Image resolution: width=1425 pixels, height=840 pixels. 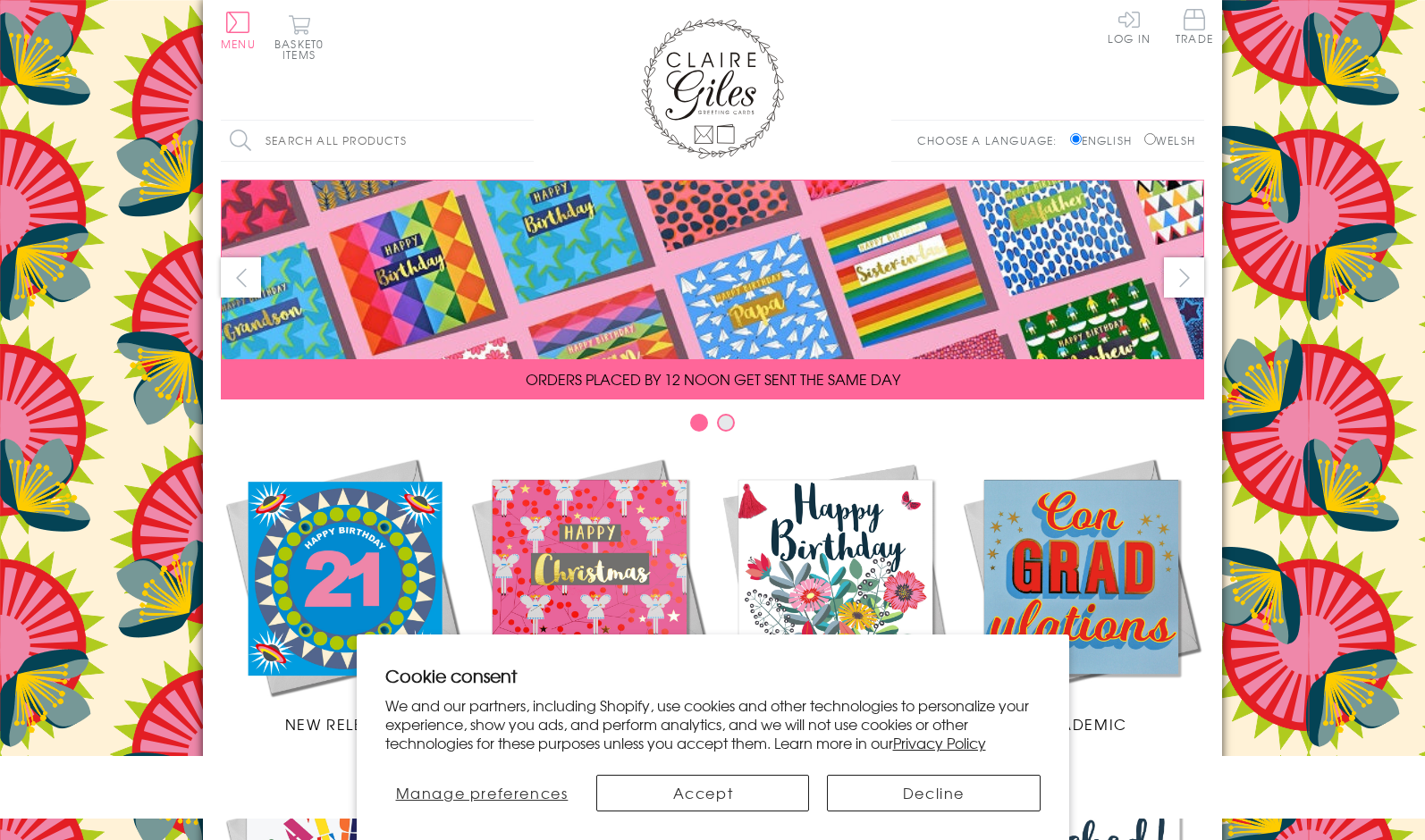 What do you see at coordinates (726, 423) in the screenshot?
I see `button: Carousel Page 2` at bounding box center [726, 423].